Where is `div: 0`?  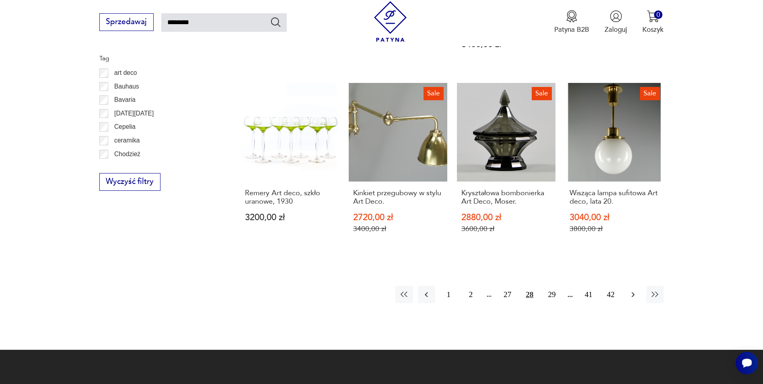
div: 0 is located at coordinates (658, 14).